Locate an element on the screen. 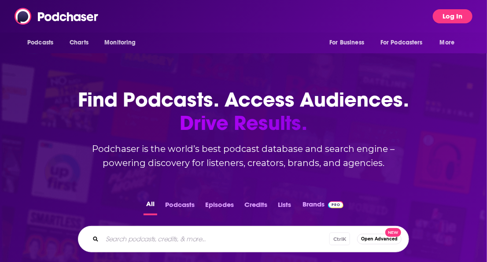 Image resolution: width=487 pixels, height=262 pixels. h2: Podchaser is the world’s best podcast database and search engine – powering discovery for listene... is located at coordinates (243, 156).